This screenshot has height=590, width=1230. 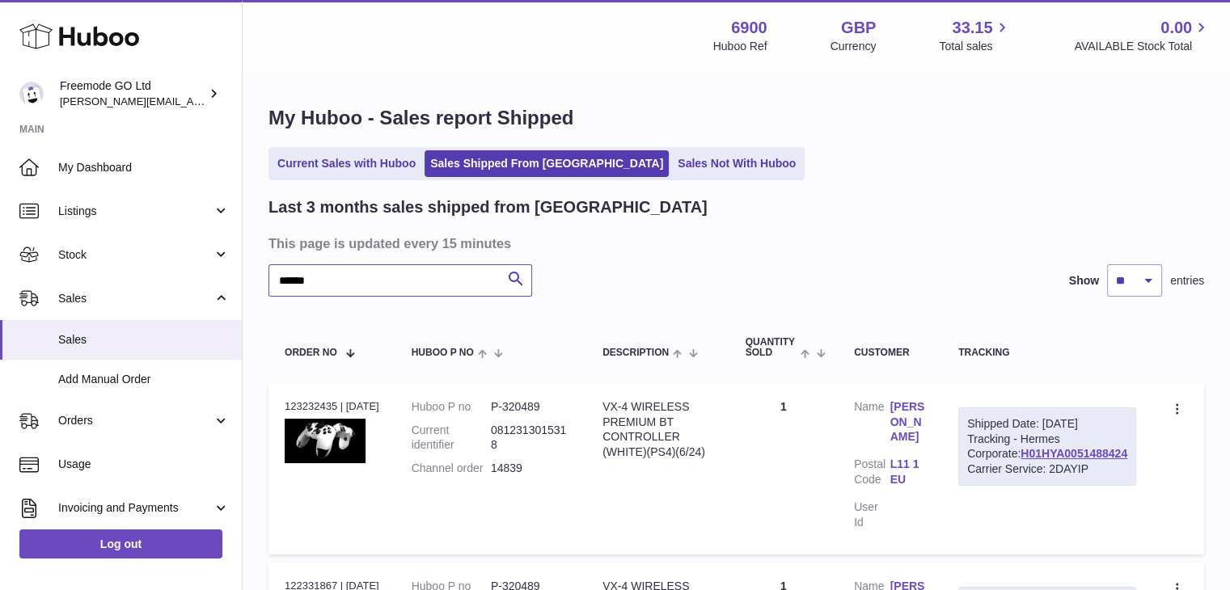 I want to click on span: Huboo P no, so click(x=442, y=353).